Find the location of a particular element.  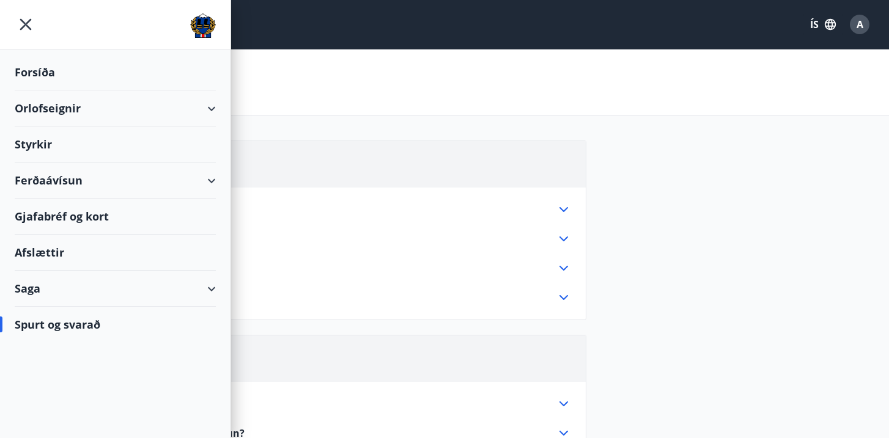

div: Spurt og svarað is located at coordinates (115, 325).